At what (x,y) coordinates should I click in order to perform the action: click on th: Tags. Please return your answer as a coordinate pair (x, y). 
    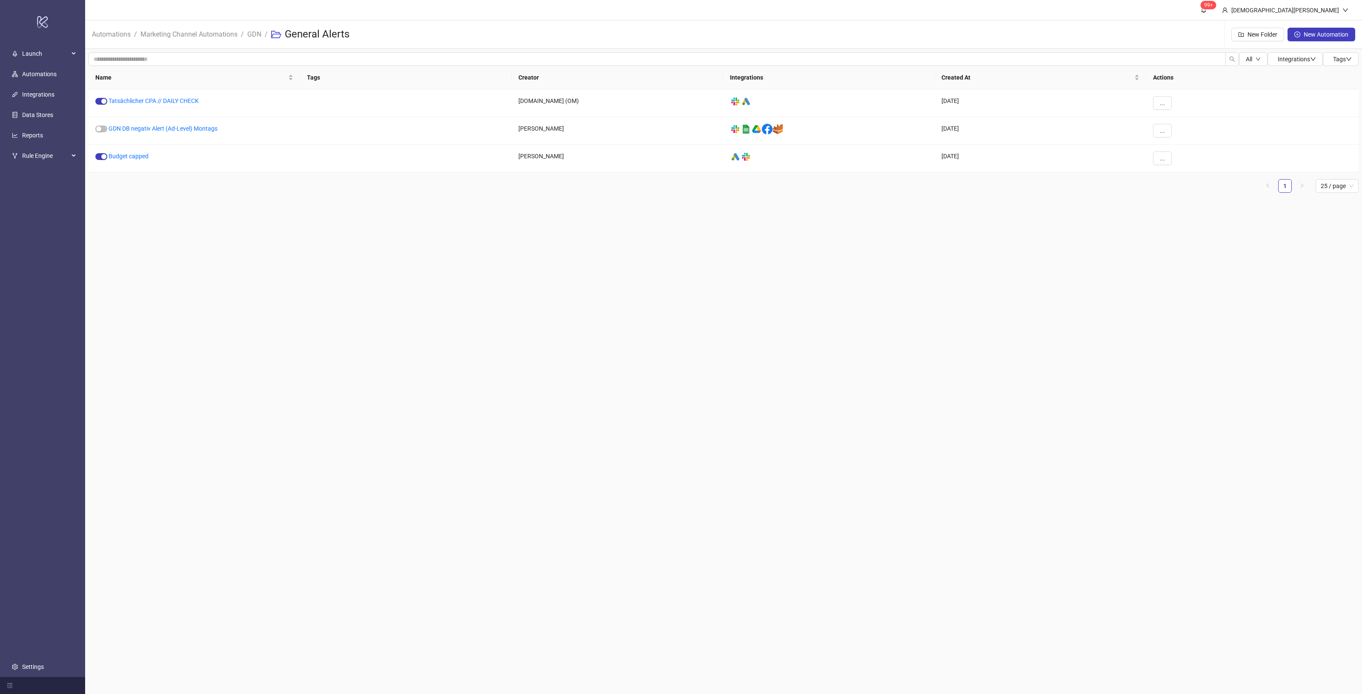
    Looking at the image, I should click on (406, 77).